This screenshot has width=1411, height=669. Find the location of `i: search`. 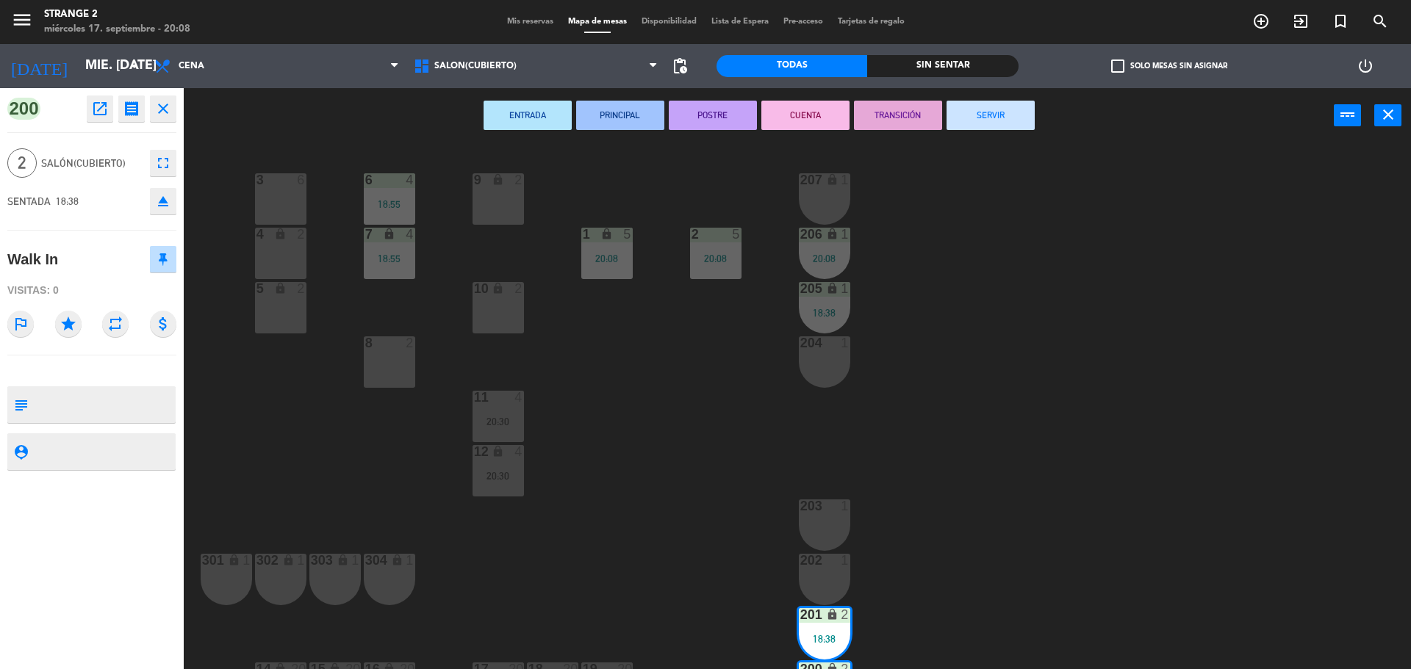

i: search is located at coordinates (1380, 21).